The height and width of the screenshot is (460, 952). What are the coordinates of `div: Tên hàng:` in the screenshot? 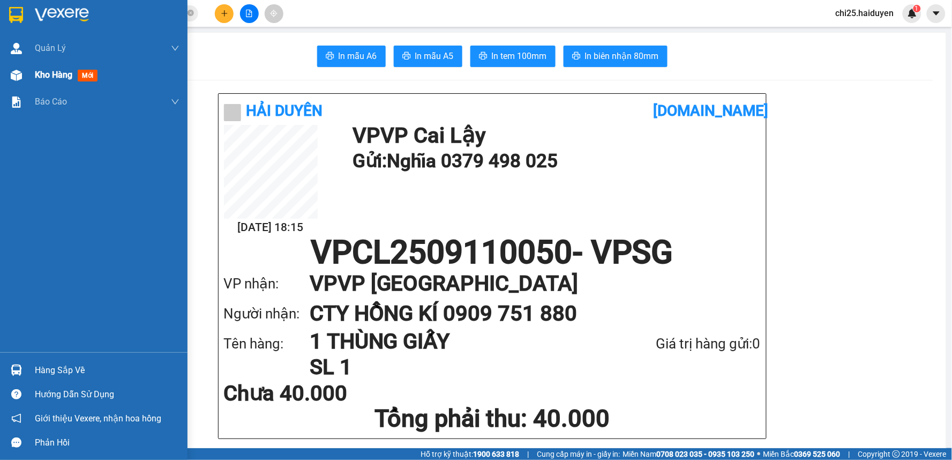 It's located at (267, 343).